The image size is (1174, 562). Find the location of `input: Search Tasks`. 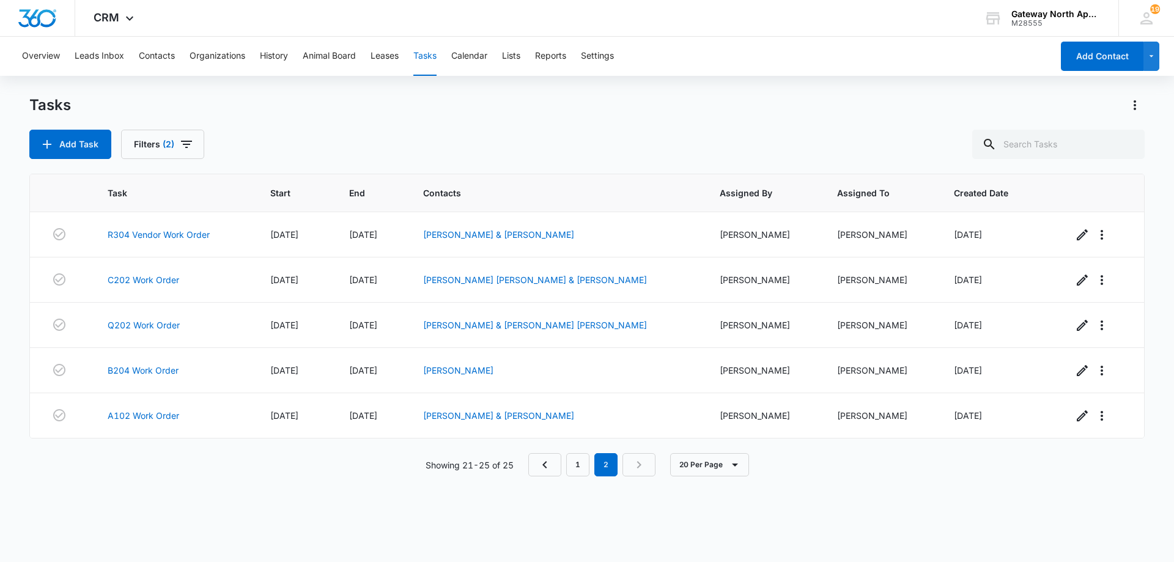

input: Search Tasks is located at coordinates (1058, 144).